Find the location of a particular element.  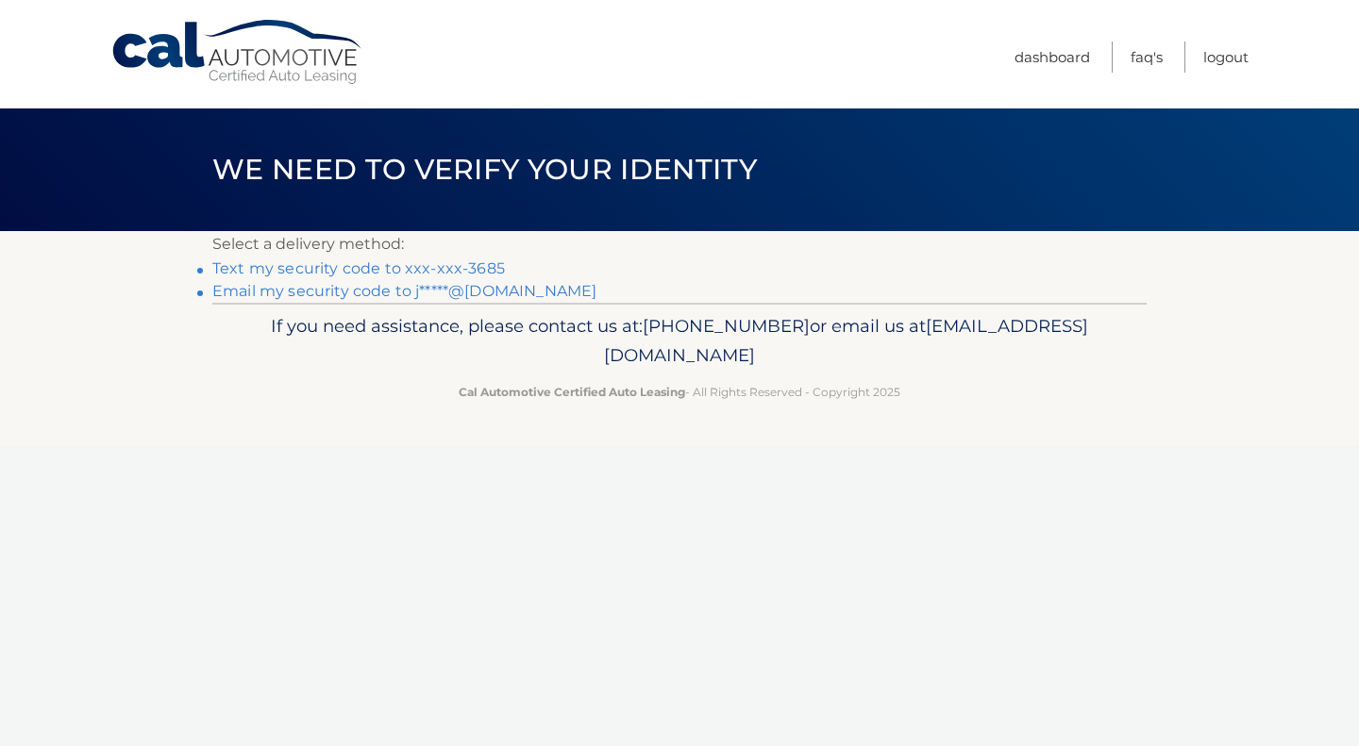

a: Cal Automotive is located at coordinates (238, 52).